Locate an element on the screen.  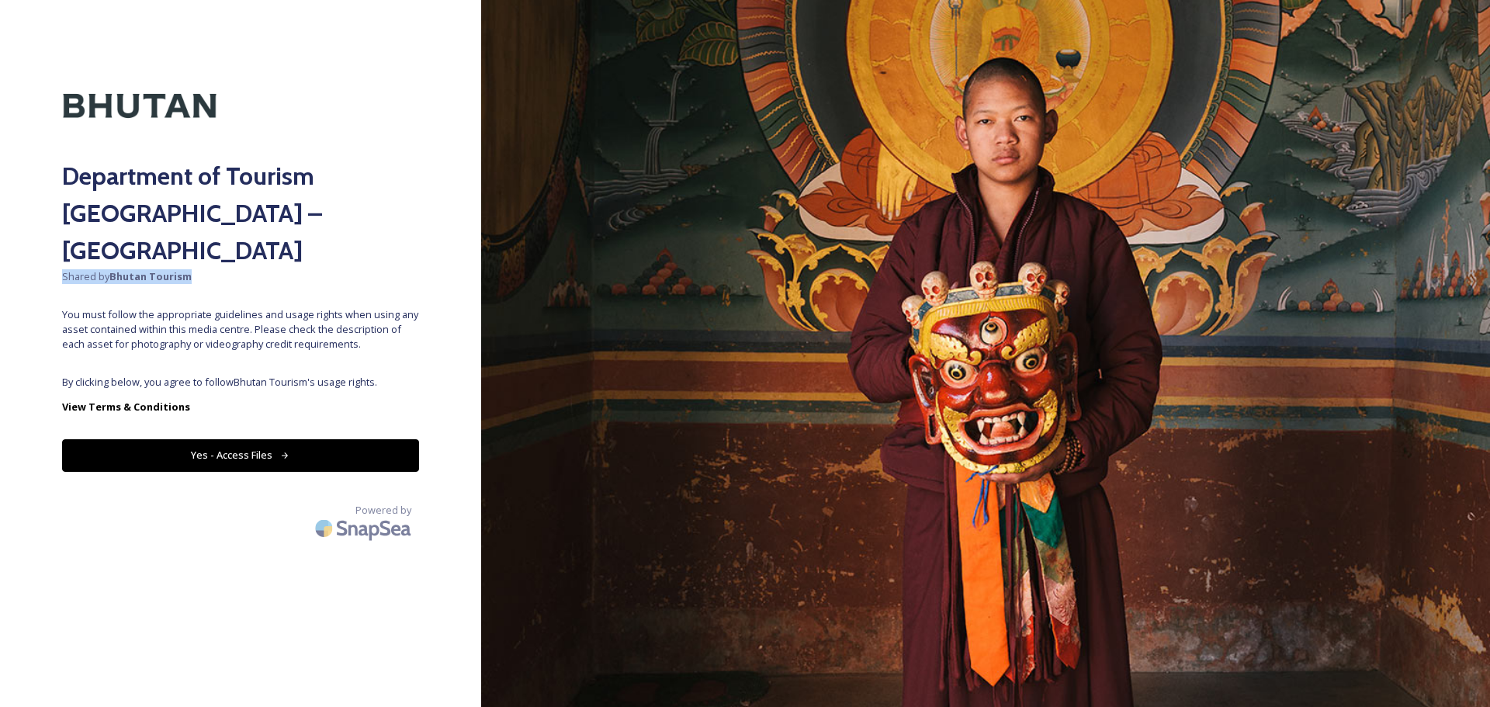
span: Powered by is located at coordinates (383, 510).